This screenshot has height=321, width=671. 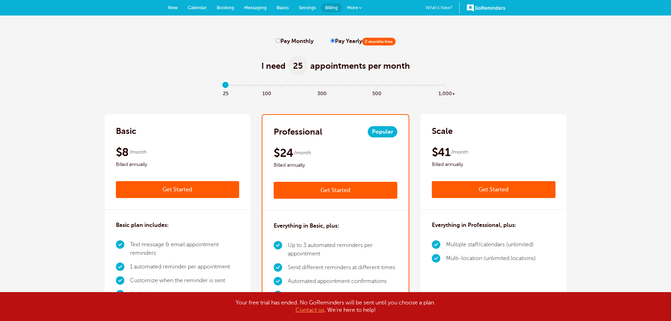 I want to click on span: 300, so click(x=322, y=93).